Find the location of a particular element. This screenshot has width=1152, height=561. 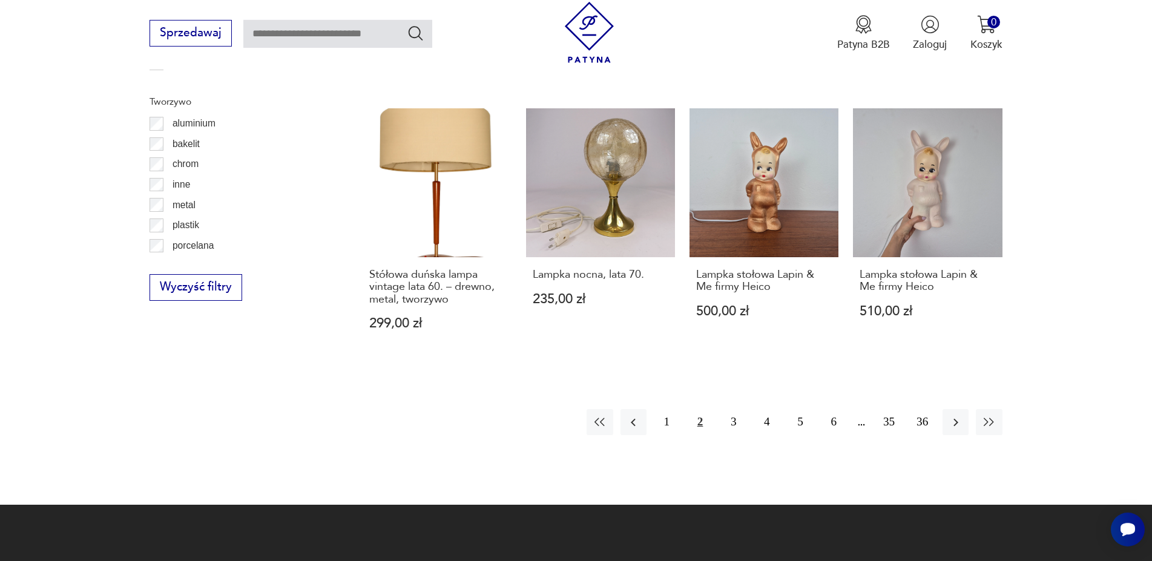

img: Ikona medalu is located at coordinates (864, 24).